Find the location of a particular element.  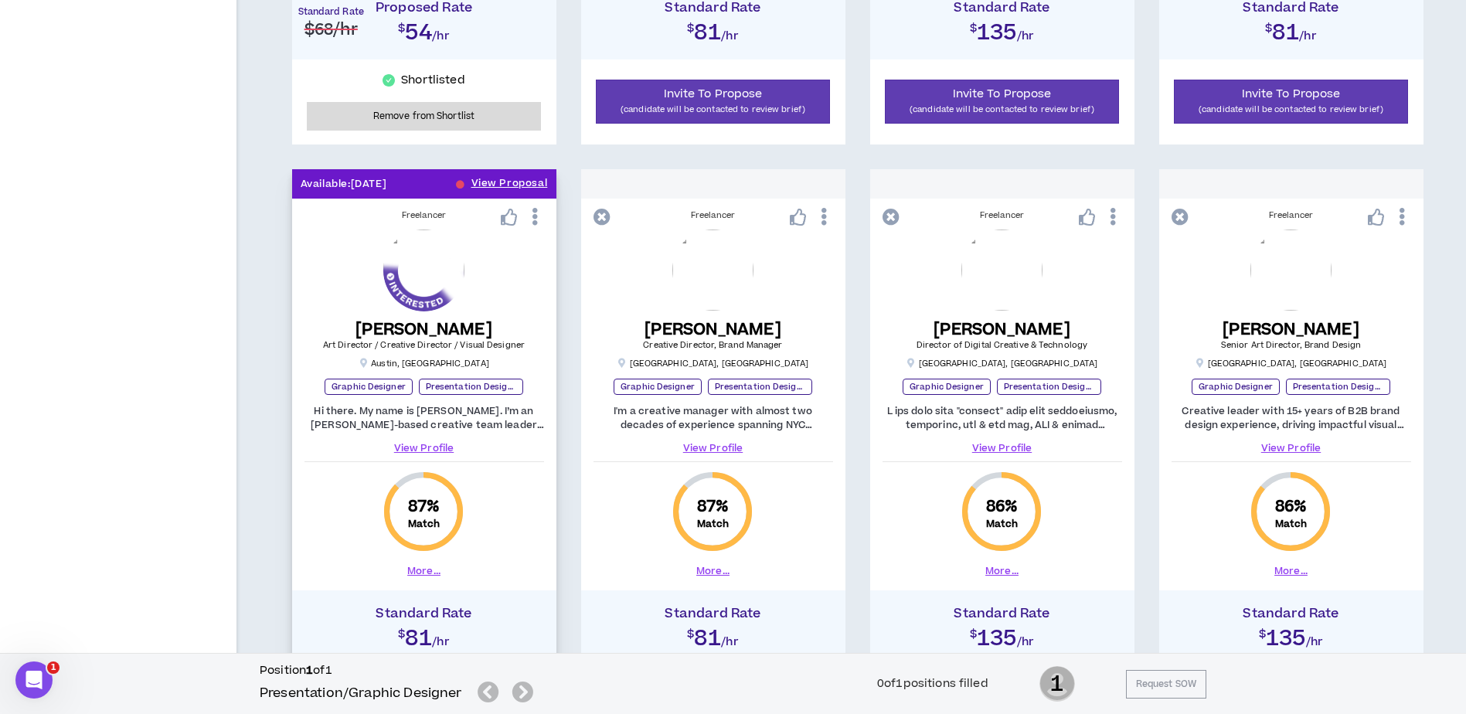

b: 1 is located at coordinates (309, 670).